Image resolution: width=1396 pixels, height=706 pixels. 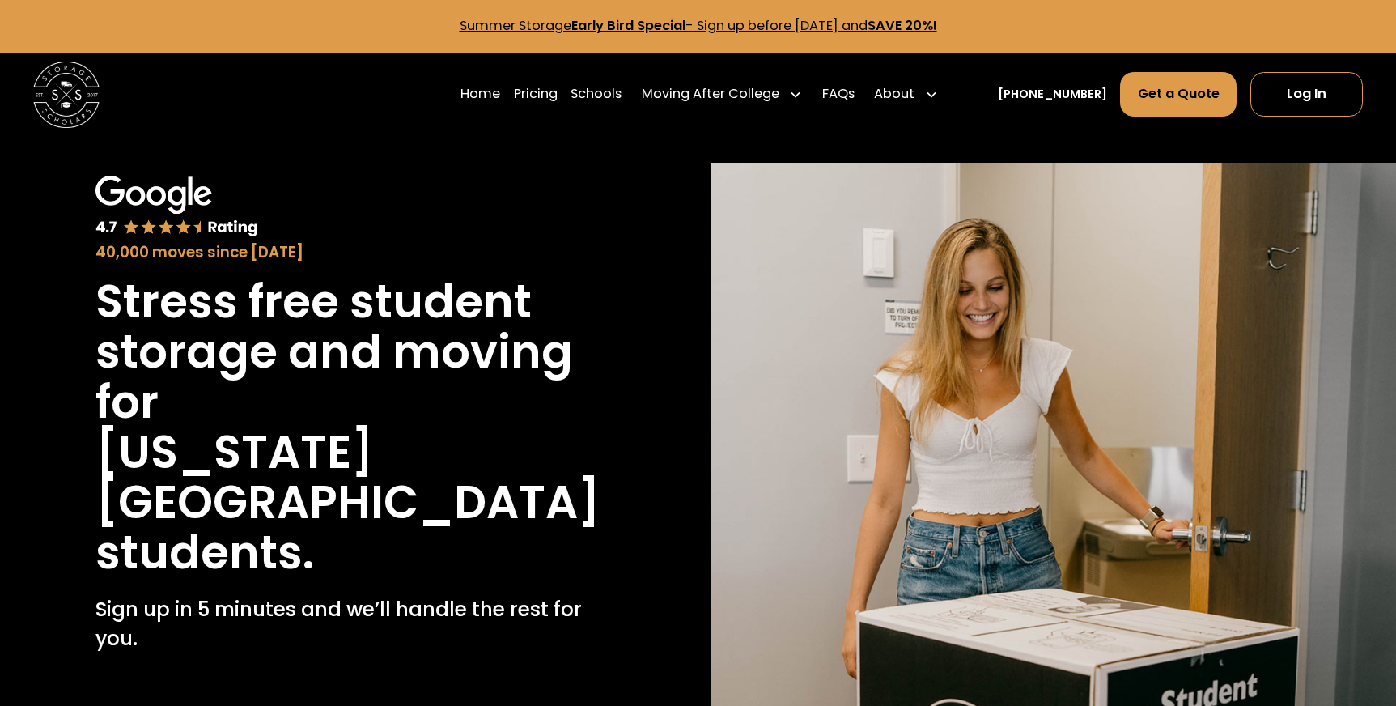 I want to click on img: Storage Scholars main logo, so click(x=66, y=95).